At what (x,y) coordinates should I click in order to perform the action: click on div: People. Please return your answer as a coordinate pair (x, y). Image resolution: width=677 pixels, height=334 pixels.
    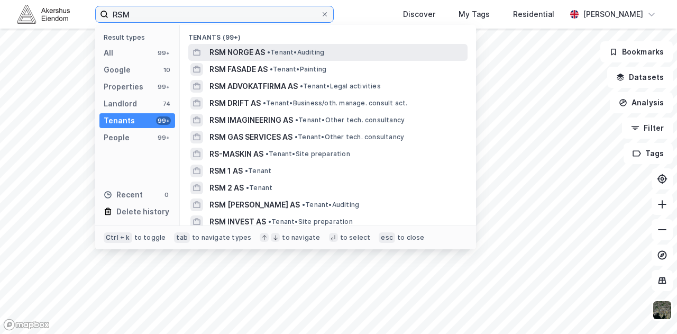
    Looking at the image, I should click on (116, 138).